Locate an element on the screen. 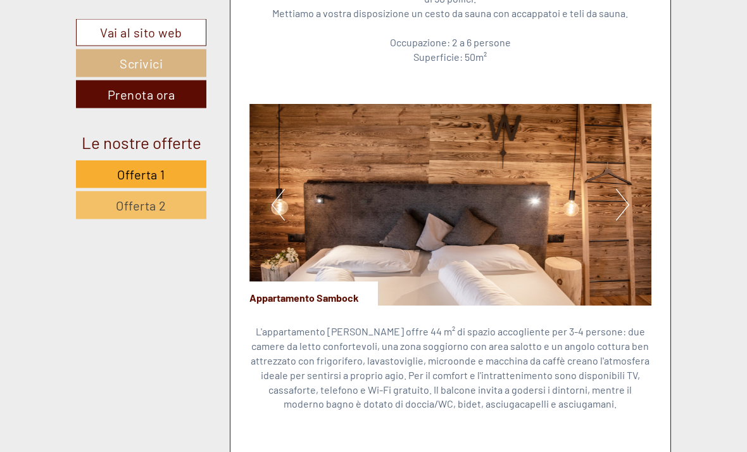  a: Vai al sito web is located at coordinates (141, 32).